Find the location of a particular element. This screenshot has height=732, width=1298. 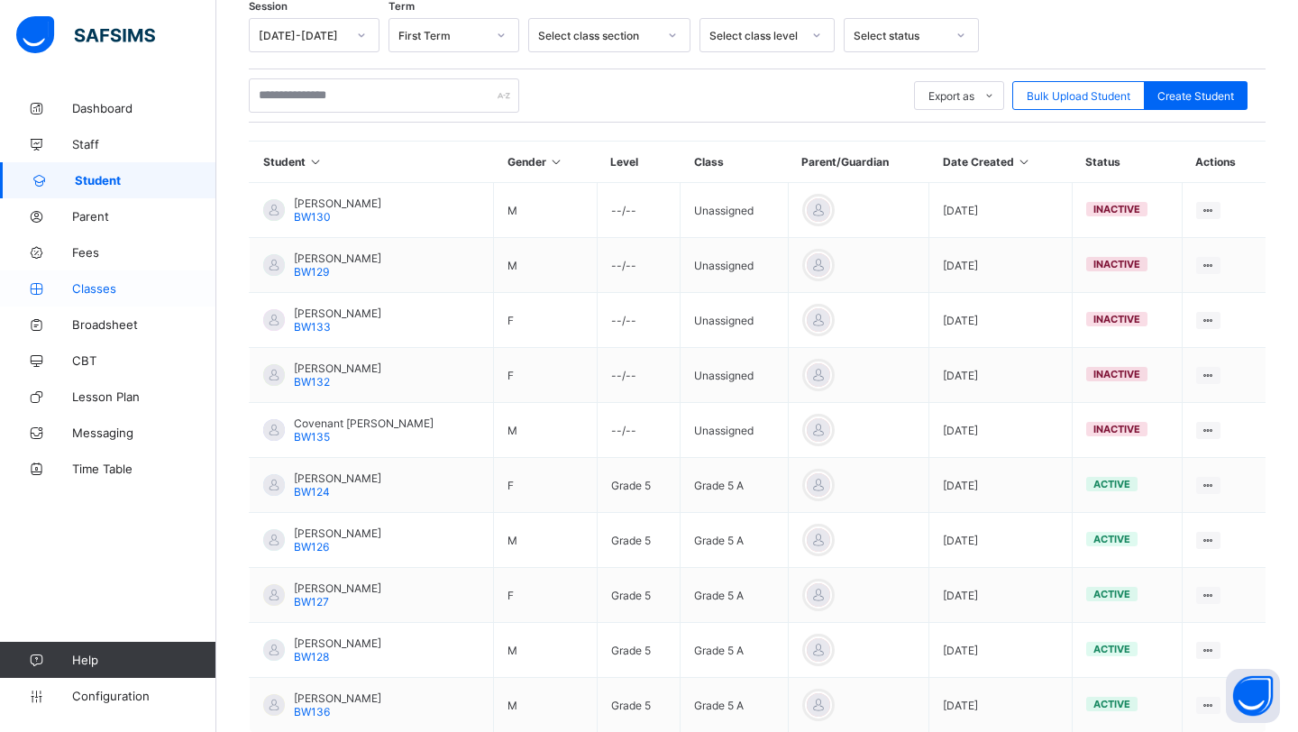

span: Student is located at coordinates (145, 180).